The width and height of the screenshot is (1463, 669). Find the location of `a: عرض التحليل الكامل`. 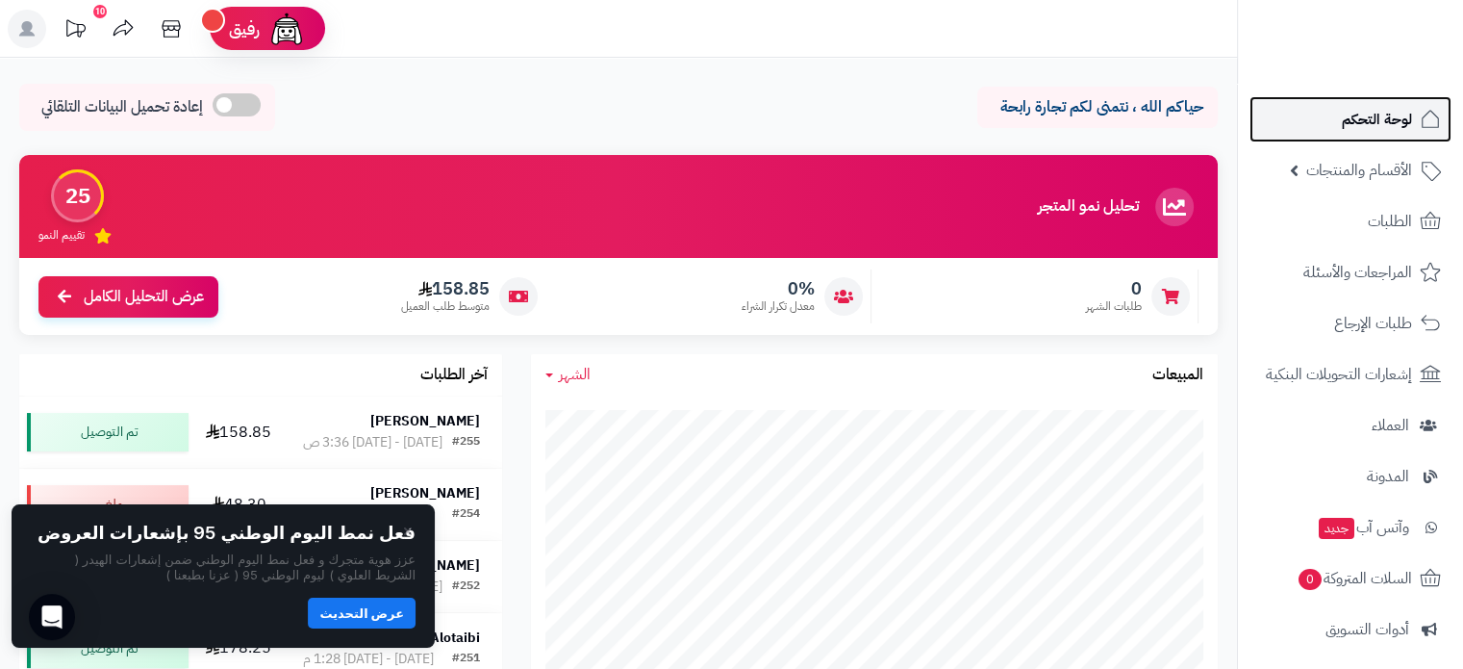

a: عرض التحليل الكامل is located at coordinates (128, 296).